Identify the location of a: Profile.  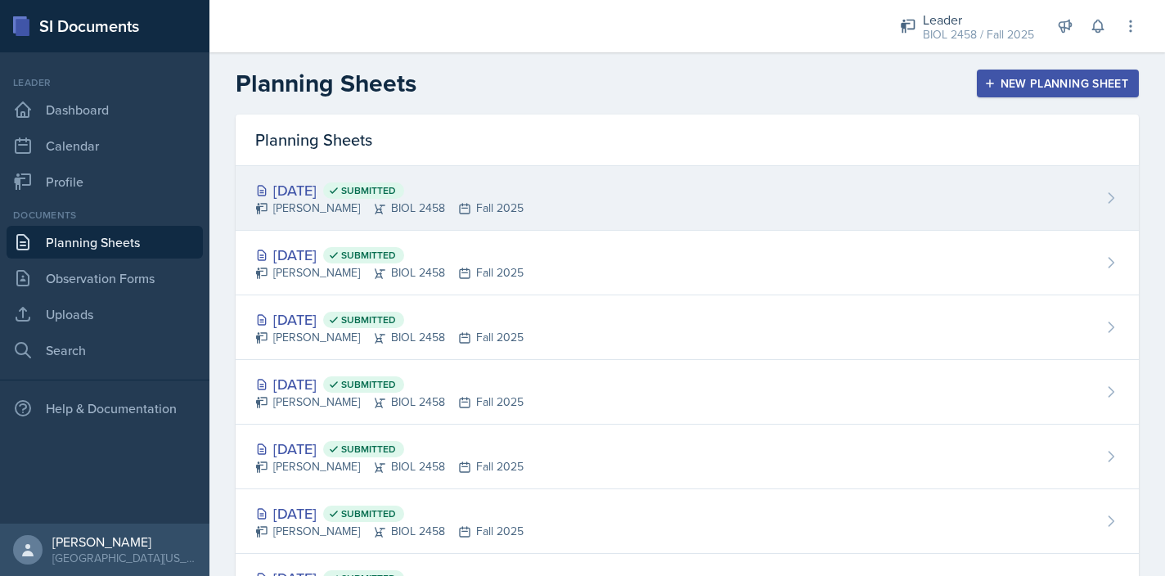
(105, 182).